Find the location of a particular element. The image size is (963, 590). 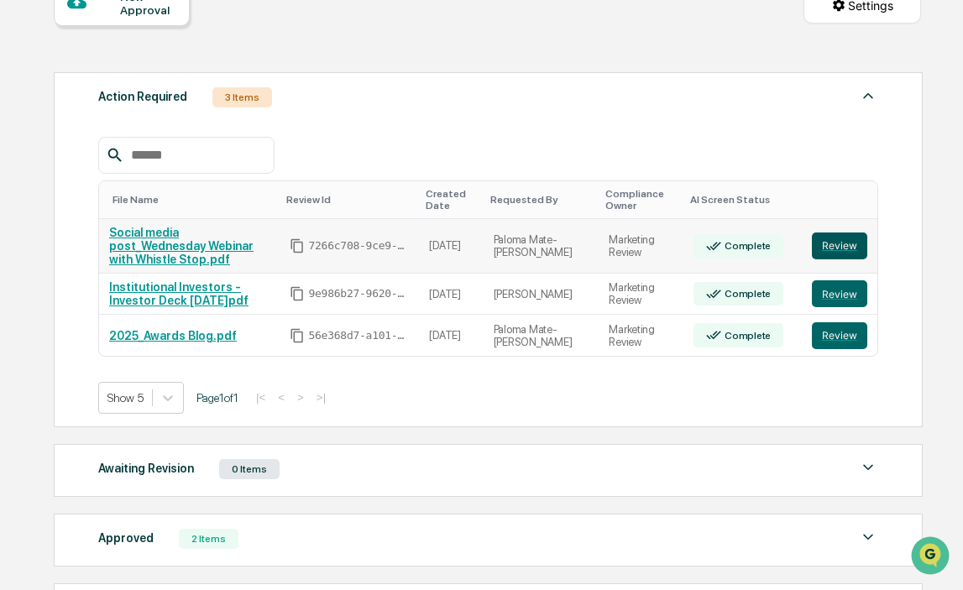

a: 2025_Awards Blog.pdf is located at coordinates (173, 336).